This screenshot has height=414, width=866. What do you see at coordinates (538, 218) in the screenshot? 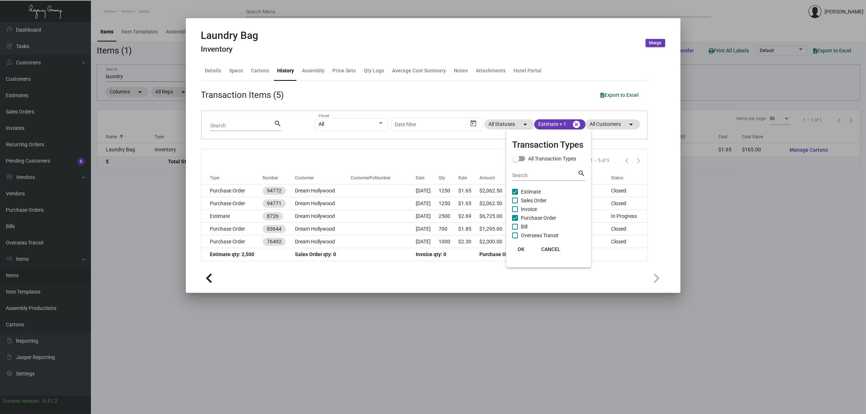
I see `span: Purchase Order` at bounding box center [538, 218].